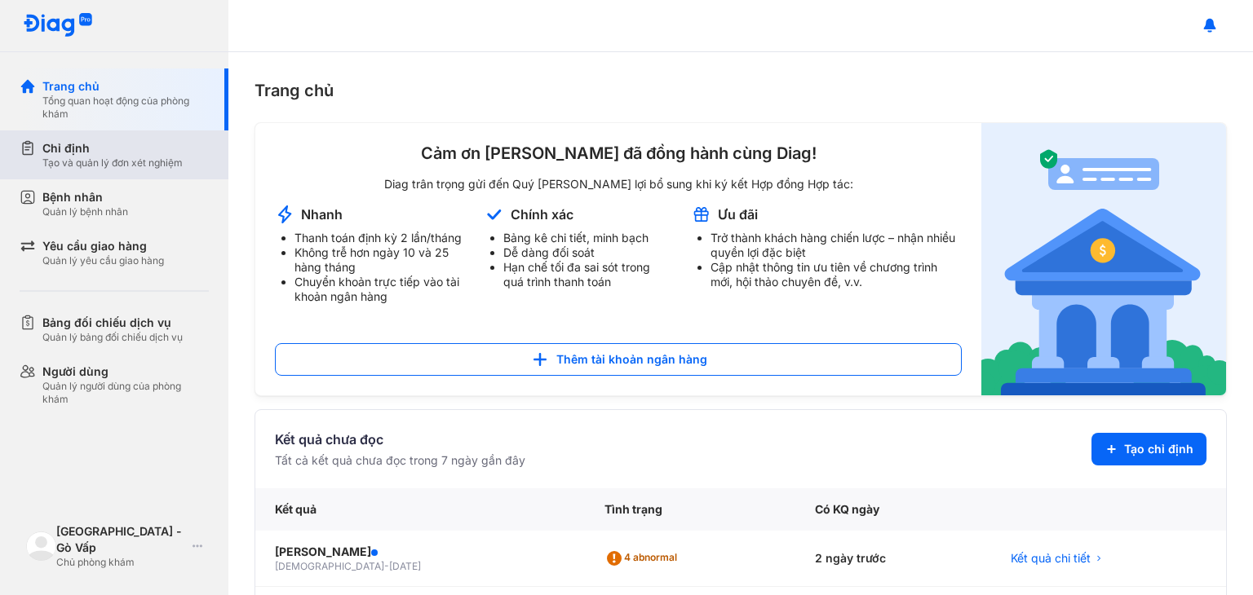 This screenshot has width=1253, height=595. I want to click on button: Thêm tài khoản ngân hàng, so click(618, 360).